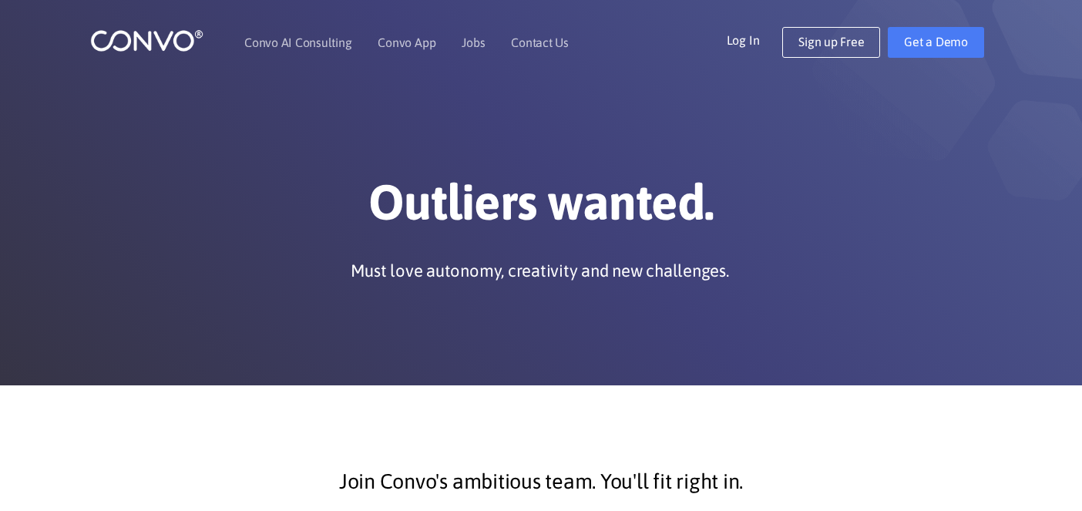 Image resolution: width=1082 pixels, height=511 pixels. I want to click on a: Log In, so click(754, 39).